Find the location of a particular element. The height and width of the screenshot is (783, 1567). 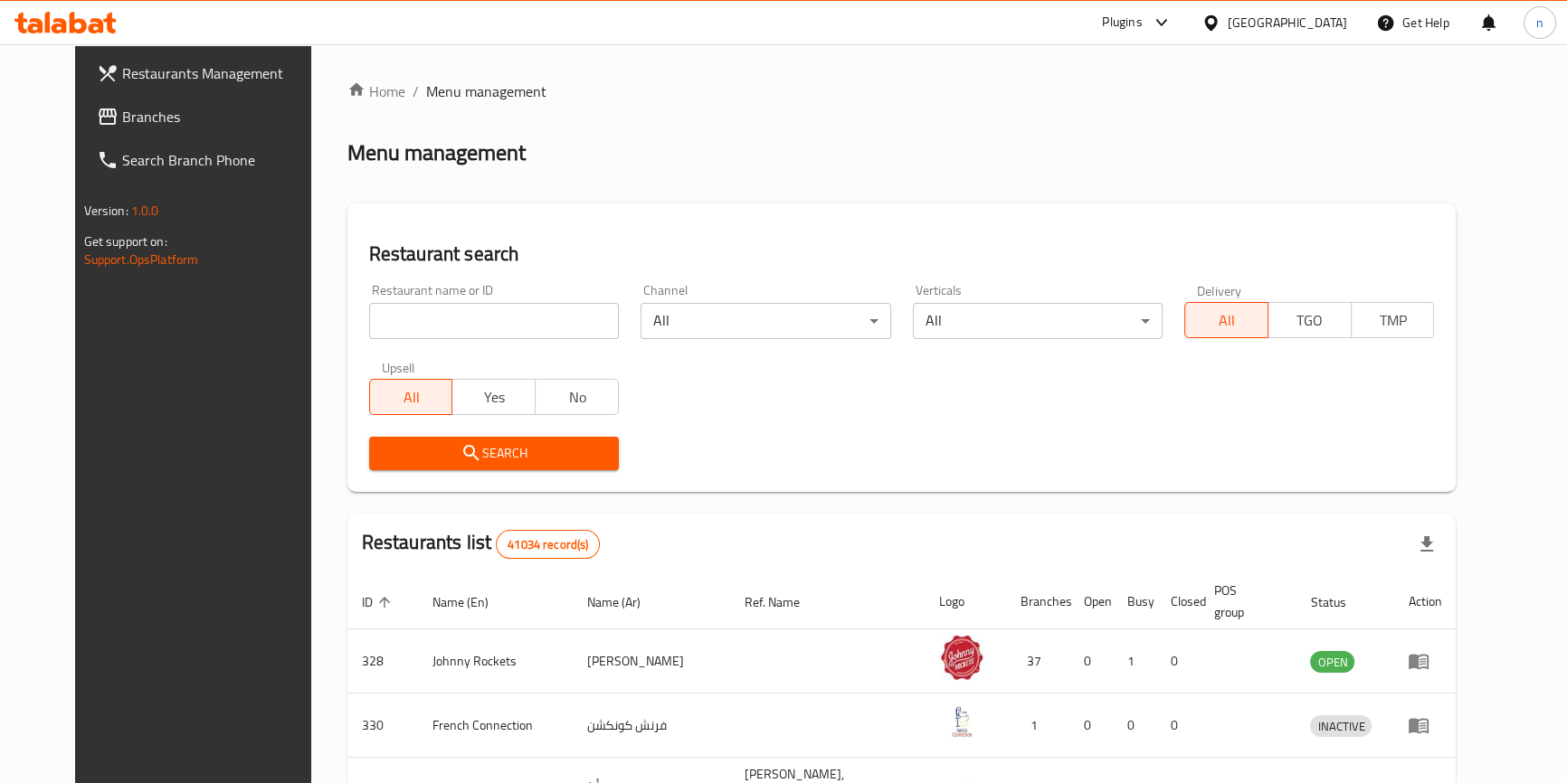

img: French Connection is located at coordinates (962, 722).